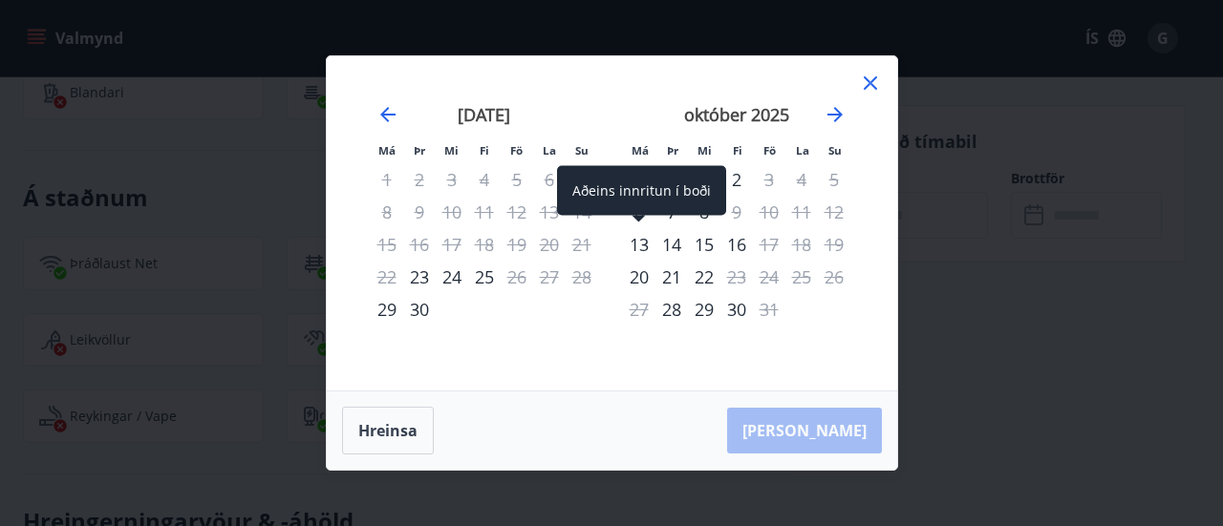 The height and width of the screenshot is (526, 1223). What do you see at coordinates (582, 180) in the screenshot?
I see `td: Not available. sunnudagur, 7. september 2025` at bounding box center [582, 180].